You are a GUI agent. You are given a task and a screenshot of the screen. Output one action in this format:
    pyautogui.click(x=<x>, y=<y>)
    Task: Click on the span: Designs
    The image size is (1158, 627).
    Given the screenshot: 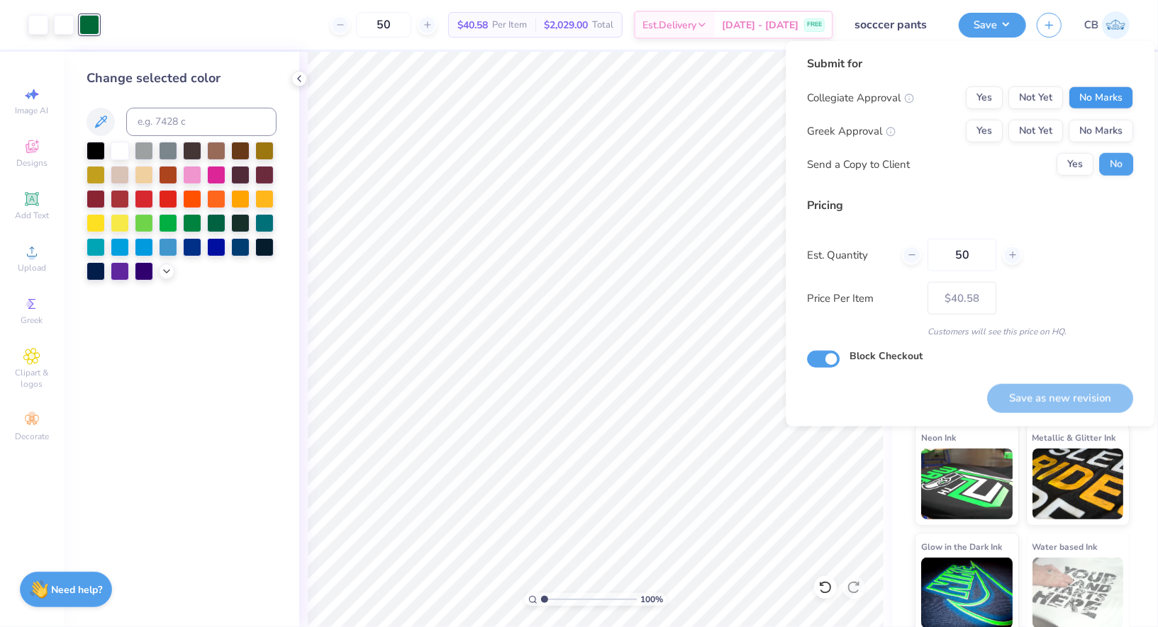 What is the action you would take?
    pyautogui.click(x=32, y=163)
    